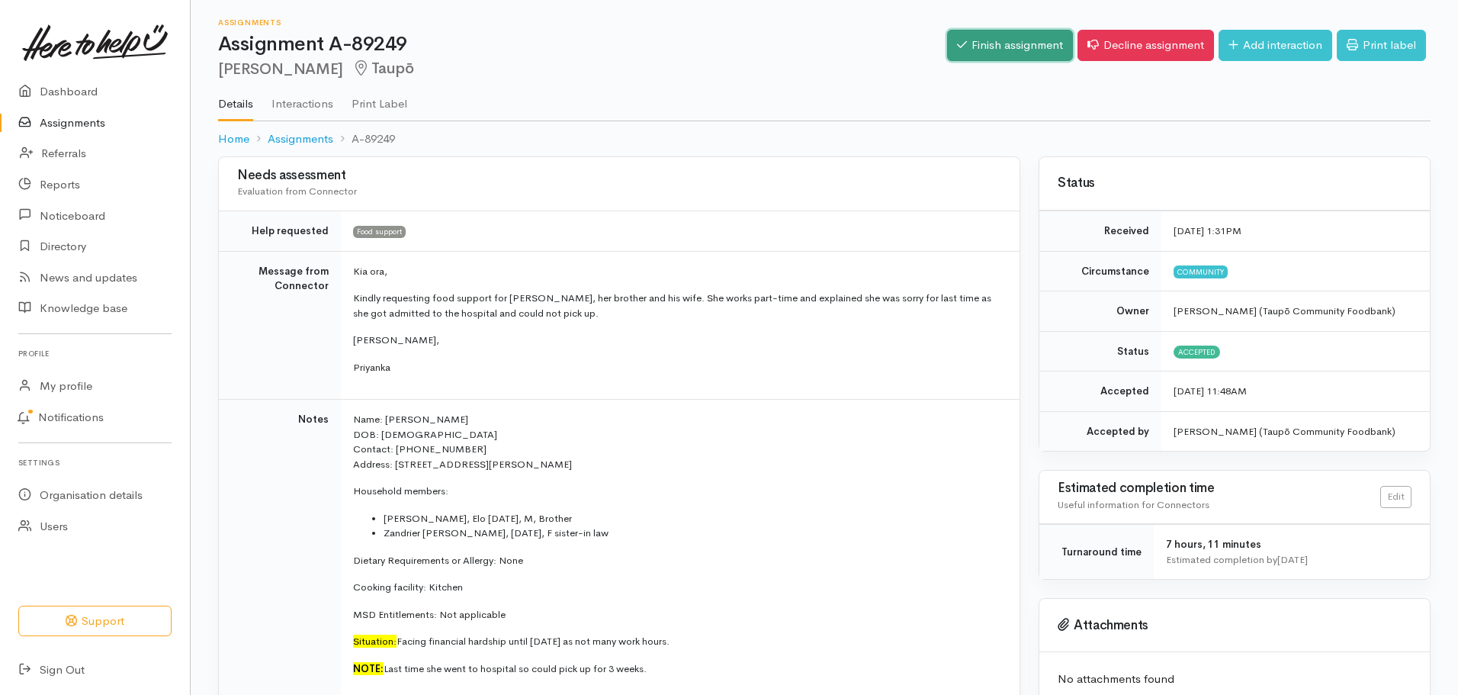 The image size is (1458, 695). What do you see at coordinates (1101, 311) in the screenshot?
I see `td: Owner` at bounding box center [1101, 311].